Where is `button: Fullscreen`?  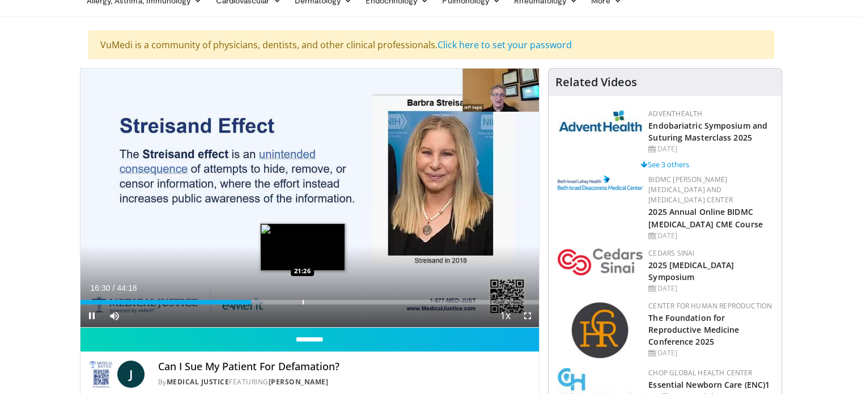
button: Fullscreen is located at coordinates (528, 316).